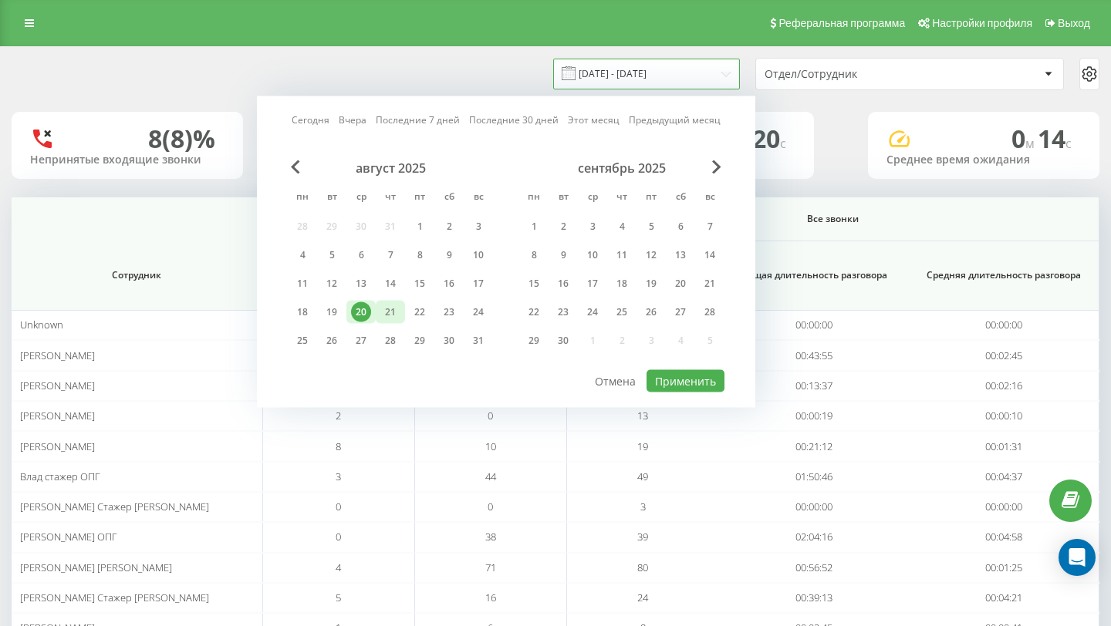 Image resolution: width=1111 pixels, height=626 pixels. I want to click on div: пт 5 сент. 2025 г., so click(651, 227).